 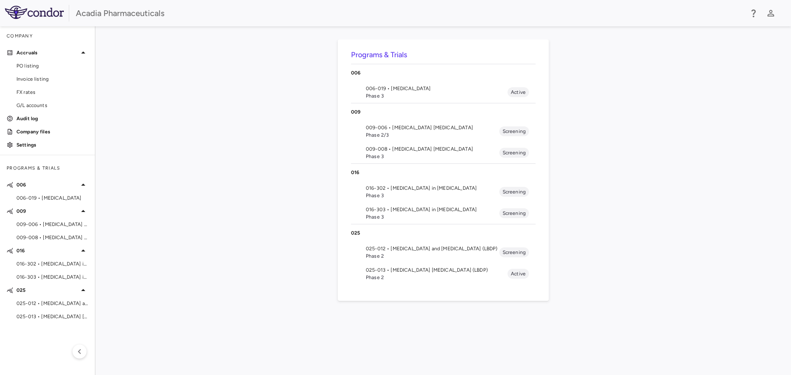 I want to click on span: Invoice listing, so click(x=52, y=79).